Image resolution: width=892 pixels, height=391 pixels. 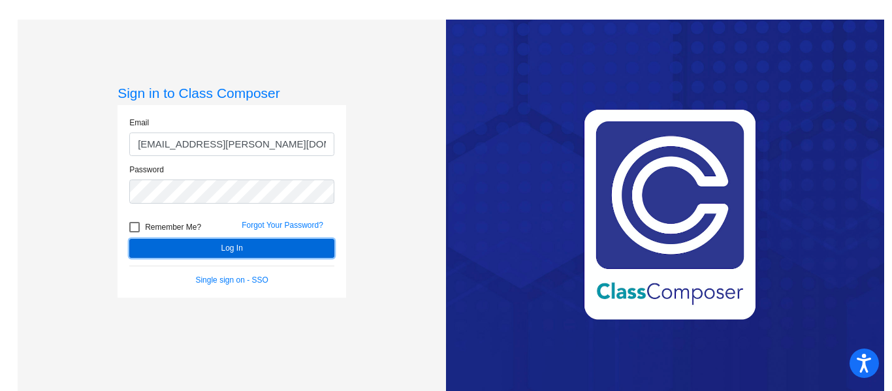 What do you see at coordinates (232, 248) in the screenshot?
I see `button: Log In` at bounding box center [232, 248].